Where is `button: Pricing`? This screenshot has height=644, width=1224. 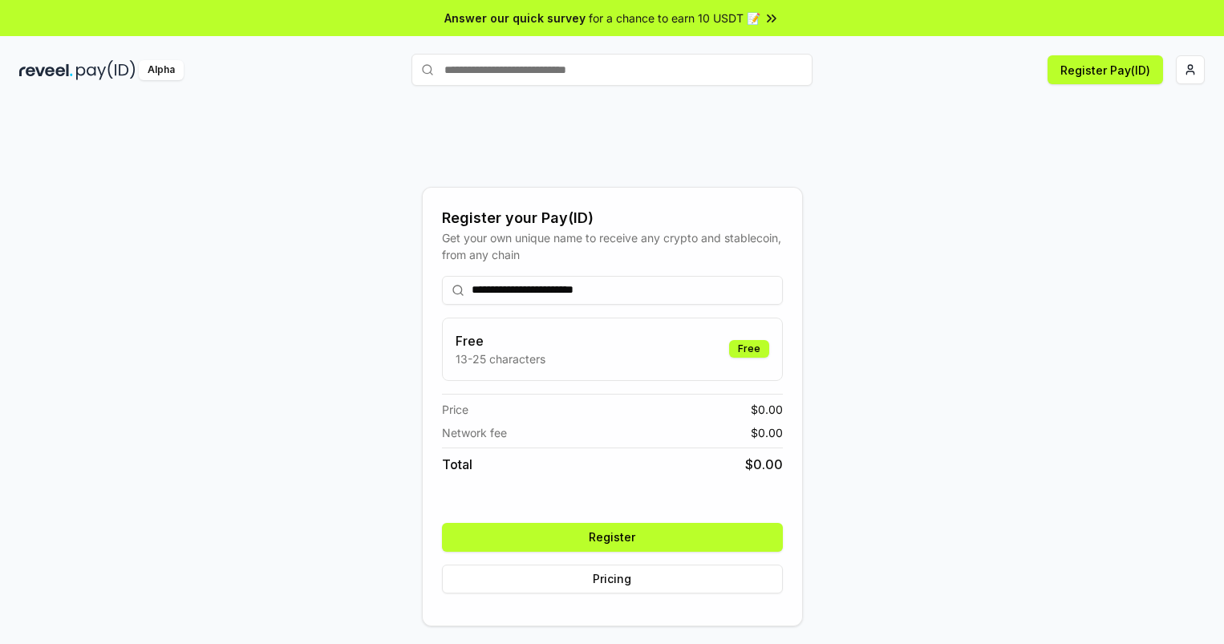 button: Pricing is located at coordinates (612, 579).